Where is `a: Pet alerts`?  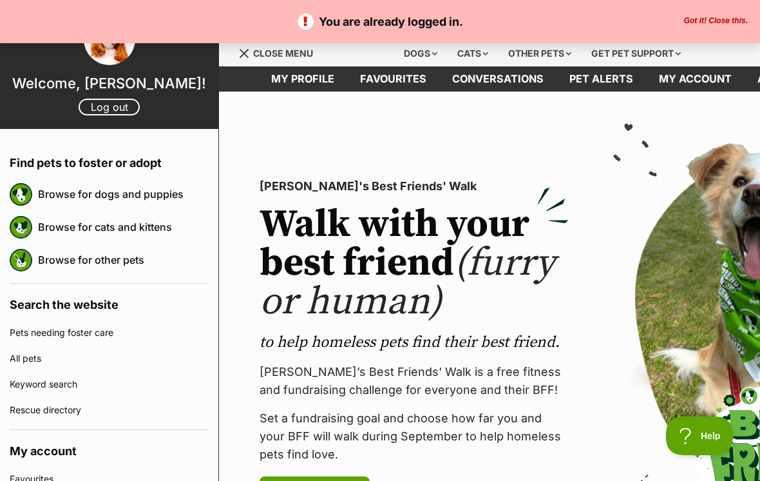
a: Pet alerts is located at coordinates (601, 79).